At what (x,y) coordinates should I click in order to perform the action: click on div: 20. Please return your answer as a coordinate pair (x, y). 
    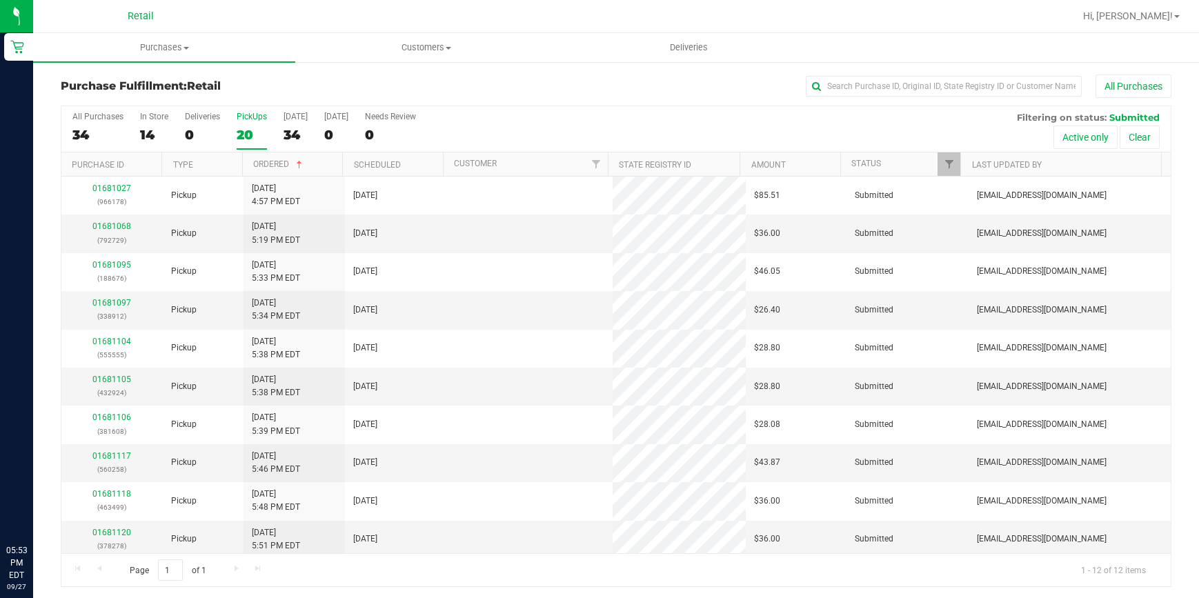
    Looking at the image, I should click on (252, 135).